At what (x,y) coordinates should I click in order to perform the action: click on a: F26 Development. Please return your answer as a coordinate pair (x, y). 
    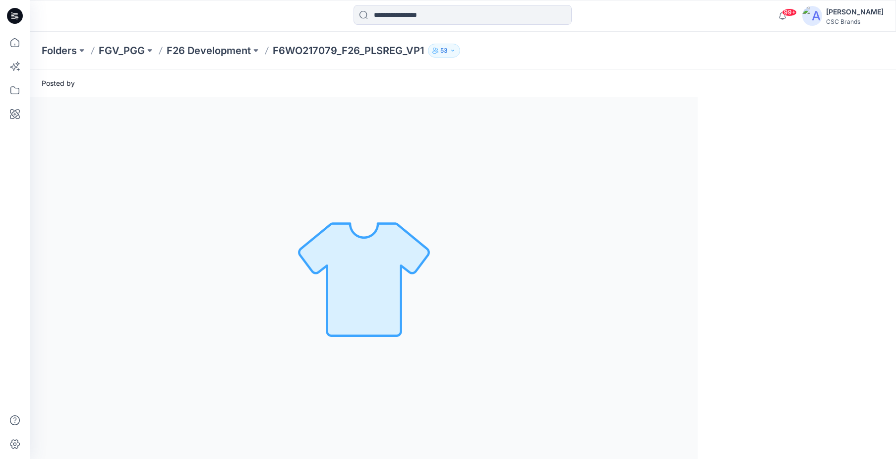
    Looking at the image, I should click on (209, 51).